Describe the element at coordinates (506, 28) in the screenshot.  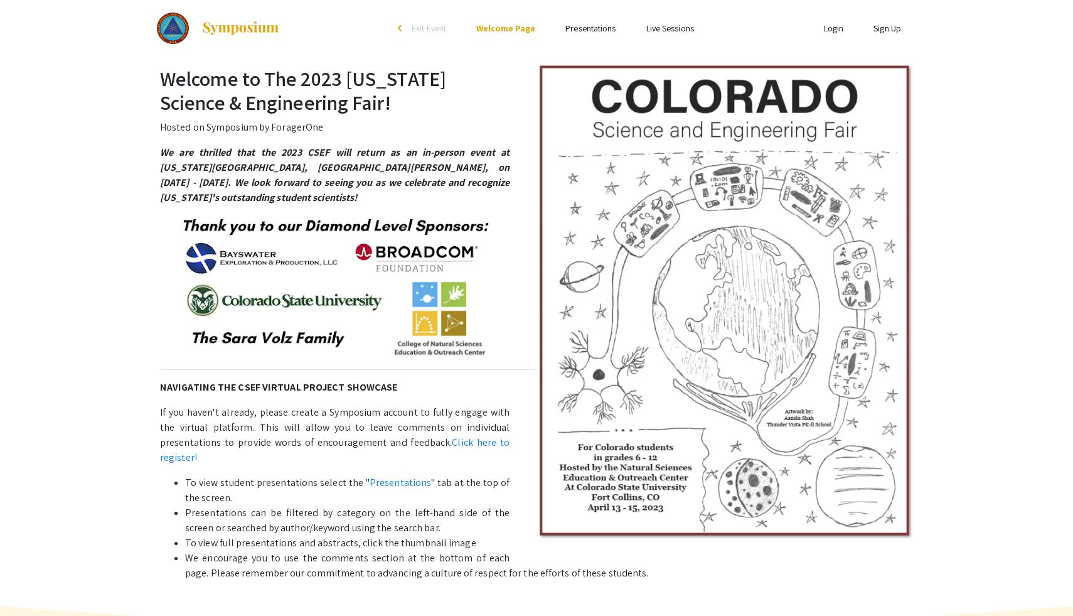
I see `a: Welcome Page` at that location.